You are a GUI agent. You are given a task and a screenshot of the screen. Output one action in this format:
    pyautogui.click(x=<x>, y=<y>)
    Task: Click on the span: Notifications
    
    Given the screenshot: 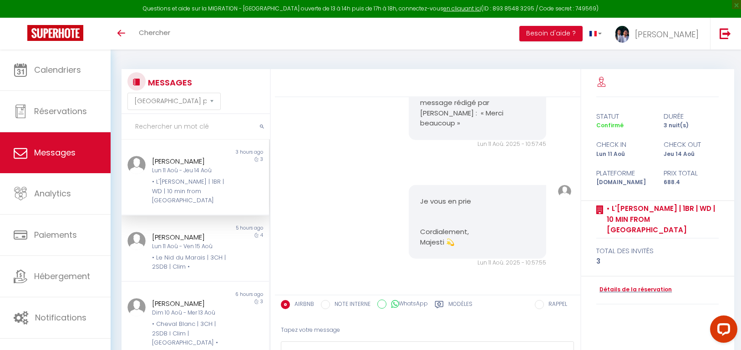 What is the action you would take?
    pyautogui.click(x=61, y=318)
    